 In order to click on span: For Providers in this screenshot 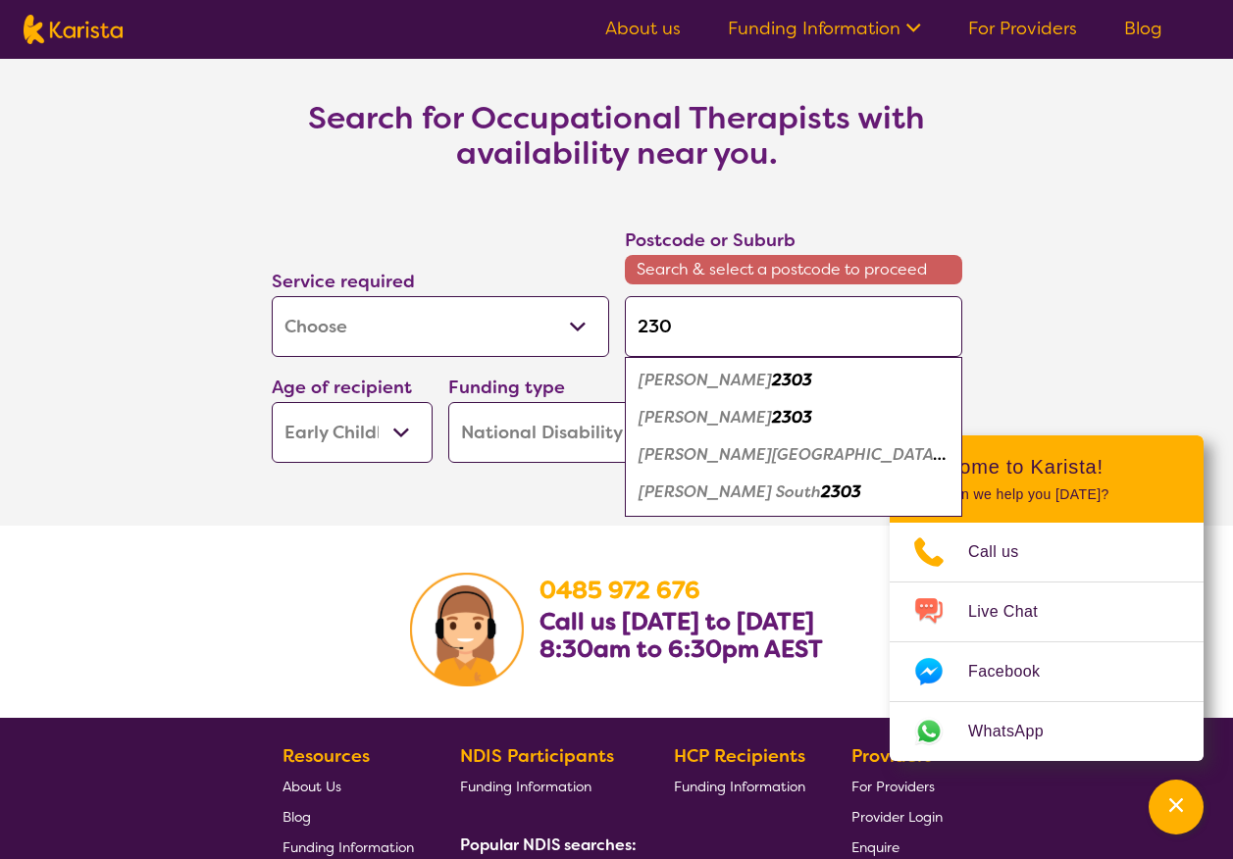, I will do `click(892, 787)`.